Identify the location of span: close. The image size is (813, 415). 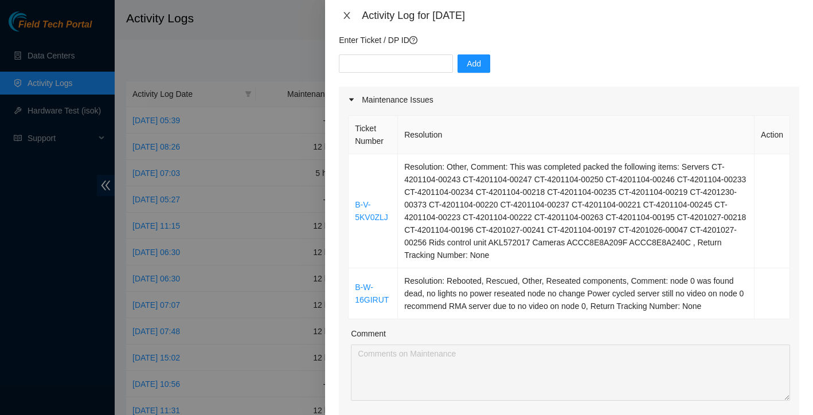
(347, 15).